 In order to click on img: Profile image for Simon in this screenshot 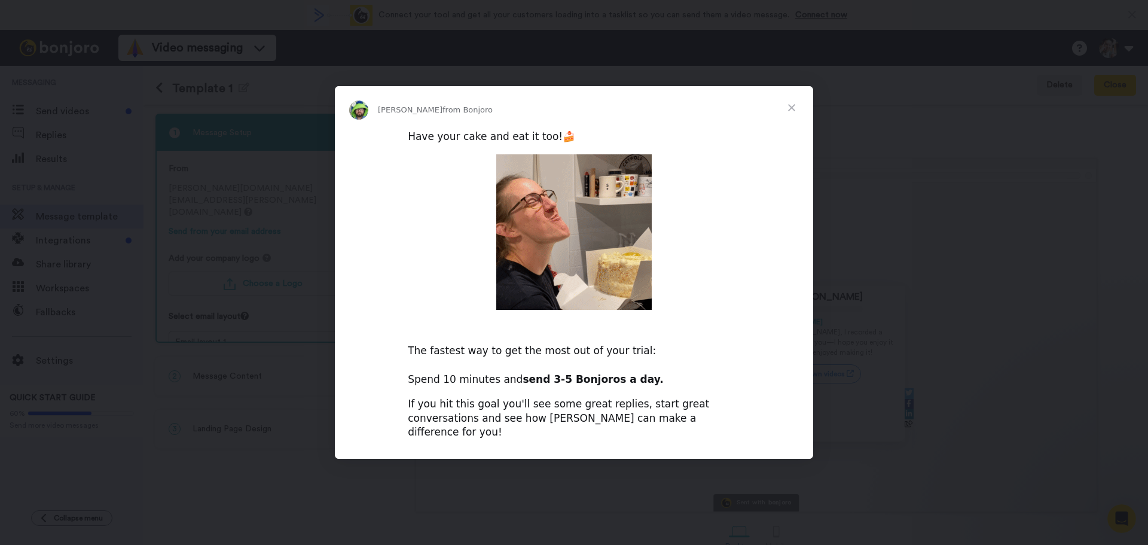, I will do `click(359, 110)`.